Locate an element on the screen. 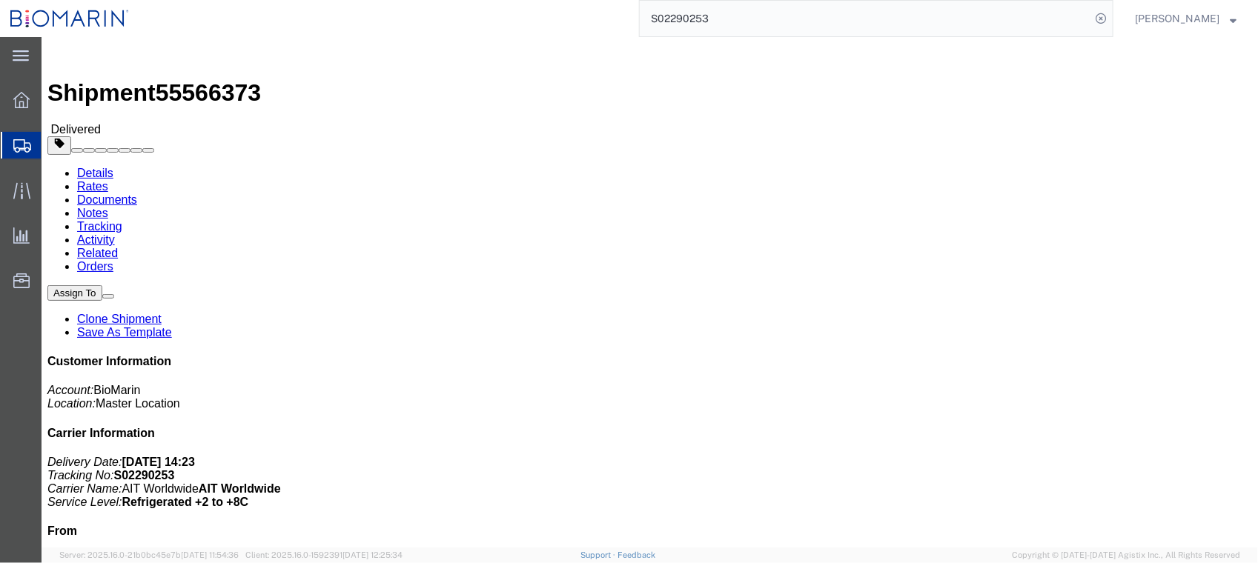  a: Support is located at coordinates (599, 555).